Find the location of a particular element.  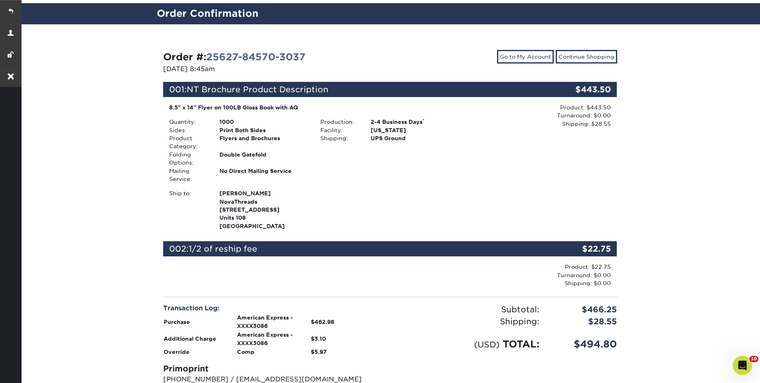

div: Product: $22.75 Turnaround: $0.00 Shipping: $0.00 is located at coordinates (539, 275).